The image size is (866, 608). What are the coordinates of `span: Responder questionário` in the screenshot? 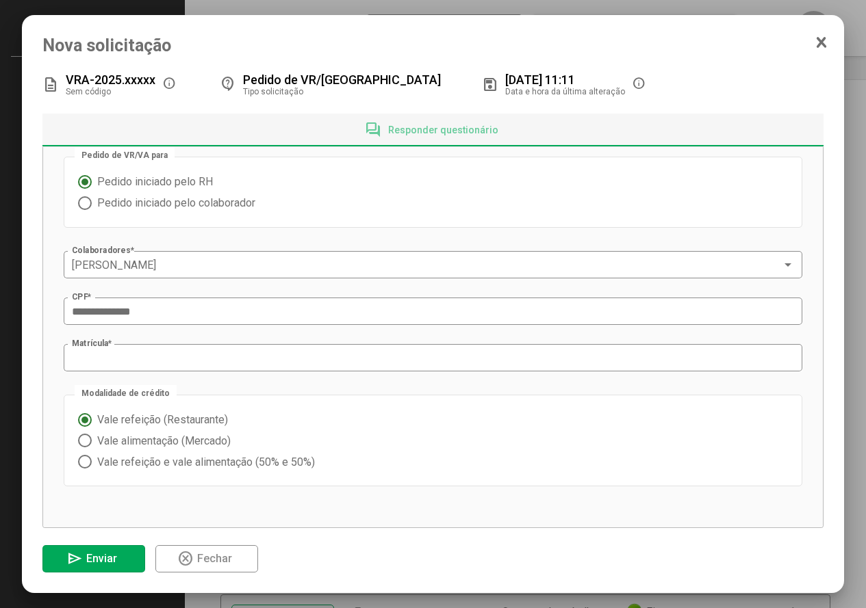 It's located at (443, 130).